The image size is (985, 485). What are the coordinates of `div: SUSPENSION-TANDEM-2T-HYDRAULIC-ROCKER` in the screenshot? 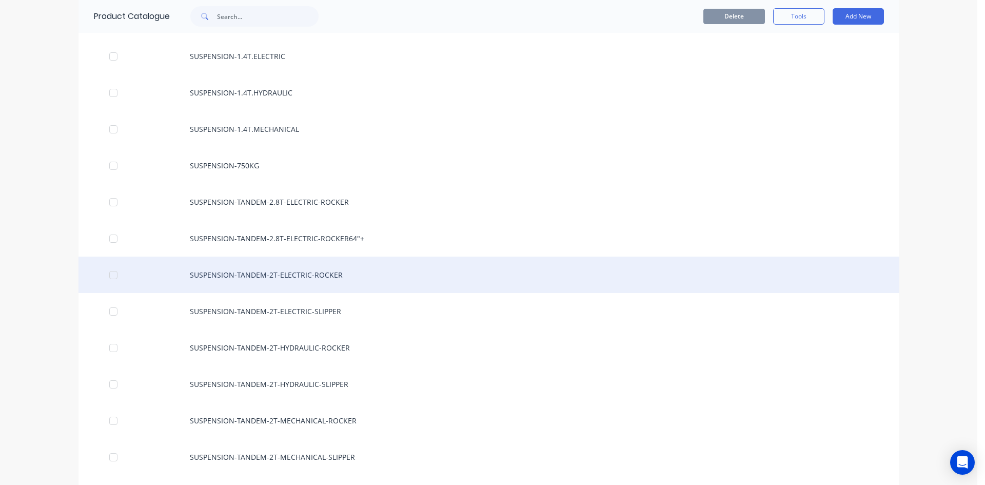 It's located at (489, 347).